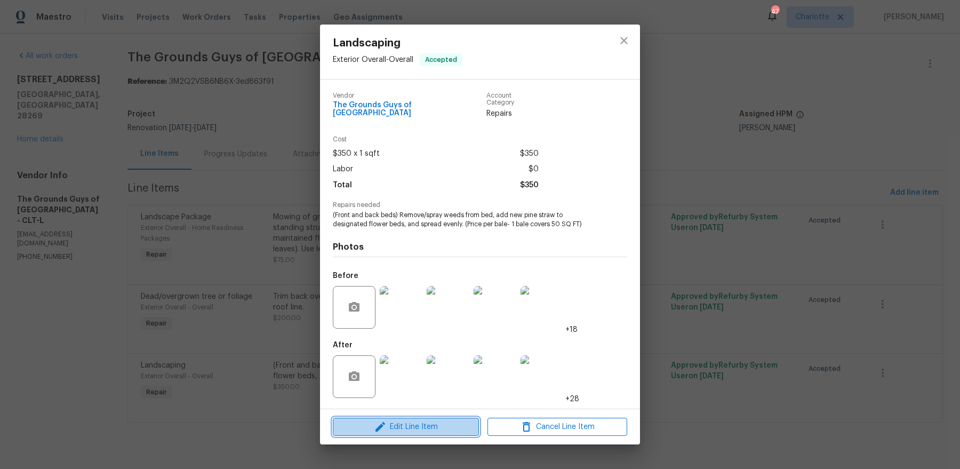 The height and width of the screenshot is (469, 960). Describe the element at coordinates (557, 426) in the screenshot. I see `button: Cancel Line Item` at that location.